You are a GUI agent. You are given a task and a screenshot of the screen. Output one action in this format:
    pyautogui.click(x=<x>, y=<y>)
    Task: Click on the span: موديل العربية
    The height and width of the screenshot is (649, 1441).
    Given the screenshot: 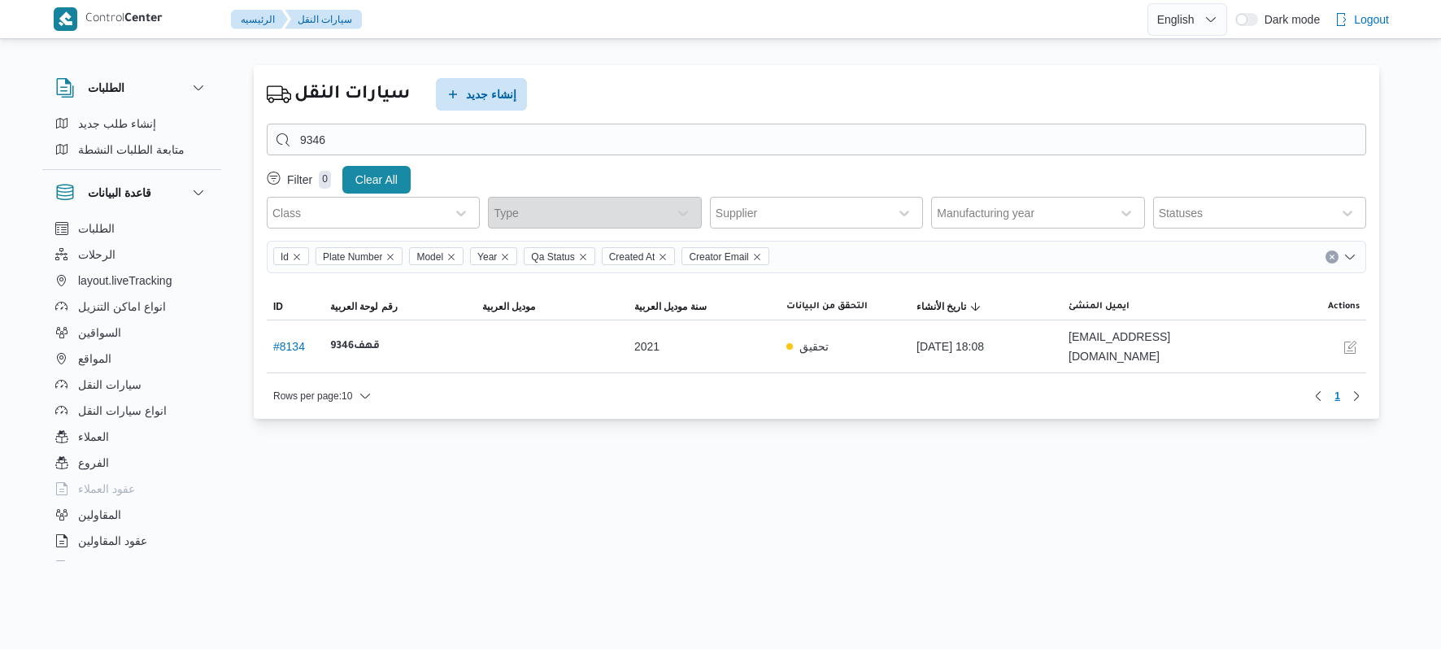 What is the action you would take?
    pyautogui.click(x=508, y=306)
    